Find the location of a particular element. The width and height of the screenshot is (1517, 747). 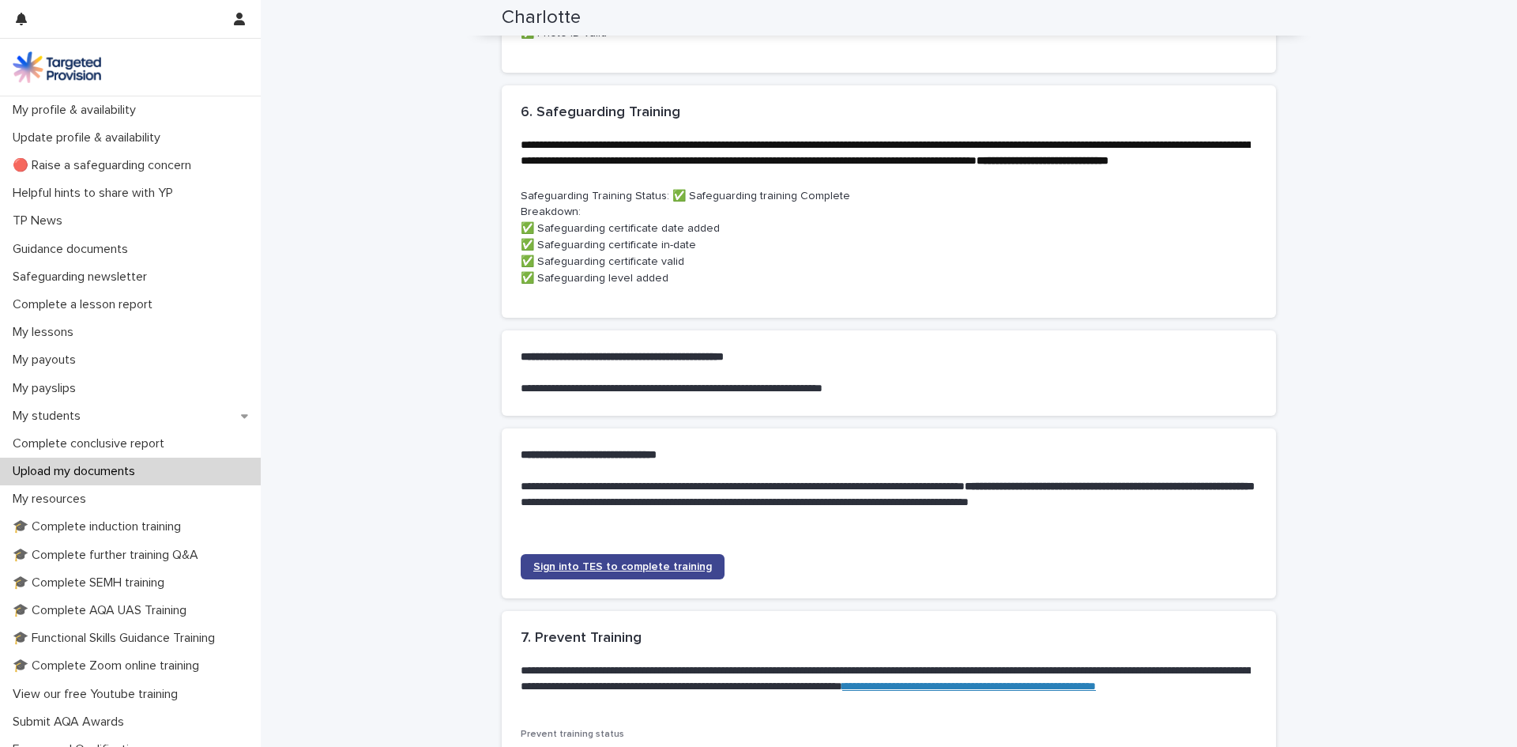

a: Sign into TES to complete training is located at coordinates (623, 566).